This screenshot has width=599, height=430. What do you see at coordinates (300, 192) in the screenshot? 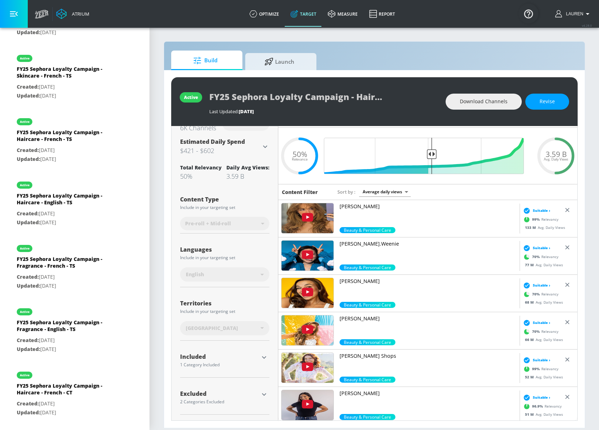
I see `h6: Content Filter` at bounding box center [300, 192].